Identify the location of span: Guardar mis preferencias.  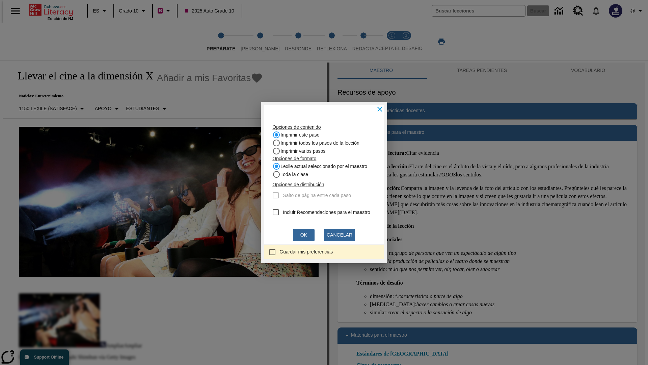
(306, 252).